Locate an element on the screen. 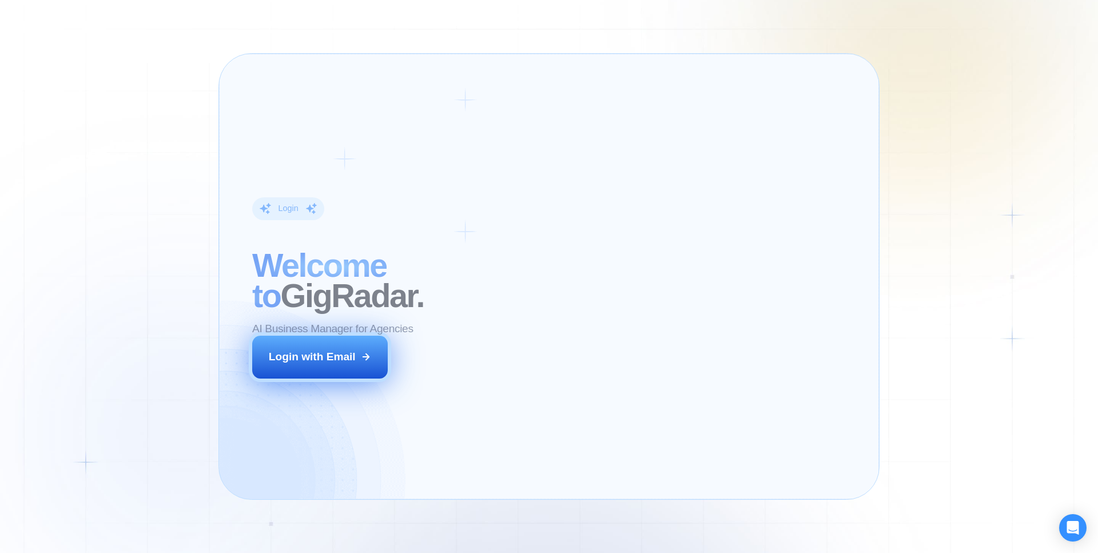 This screenshot has height=553, width=1098. p: Previously, we had a 5% to 7% reply rate on Upwork, but now our sales increased by 17%-20%. This ... is located at coordinates (707, 425).